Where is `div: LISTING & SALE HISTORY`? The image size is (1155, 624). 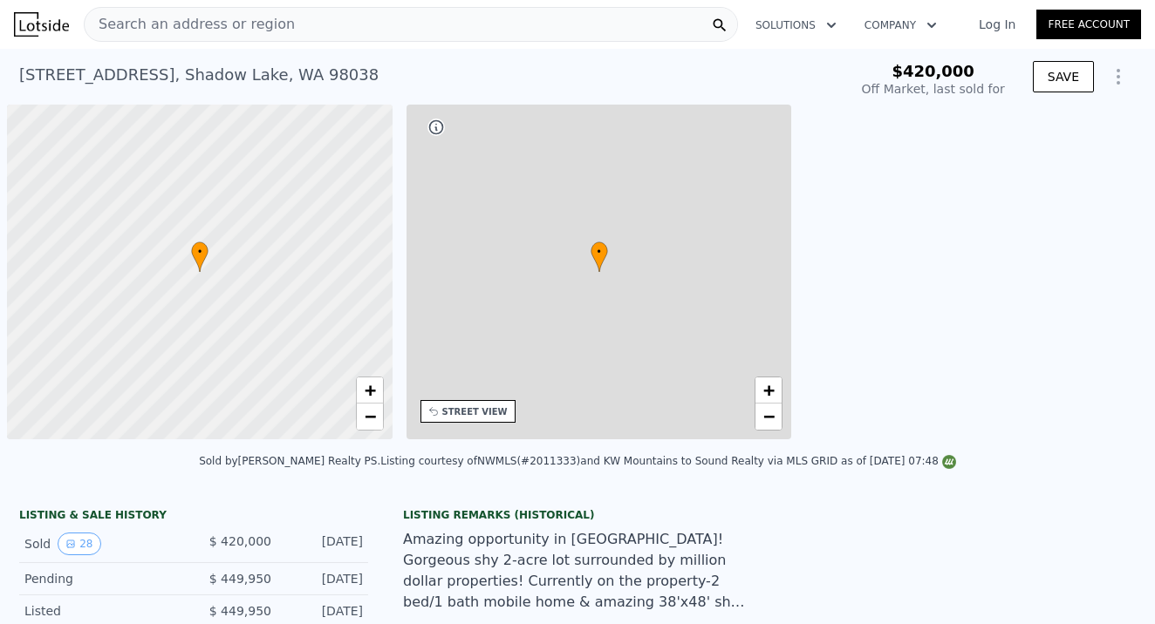
div: LISTING & SALE HISTORY is located at coordinates (194, 517).